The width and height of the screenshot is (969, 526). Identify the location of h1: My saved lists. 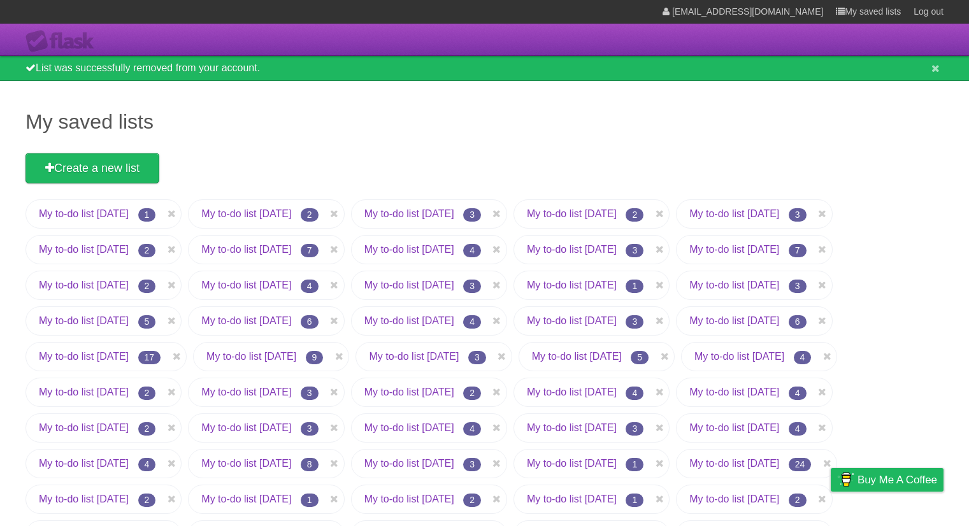
(484, 122).